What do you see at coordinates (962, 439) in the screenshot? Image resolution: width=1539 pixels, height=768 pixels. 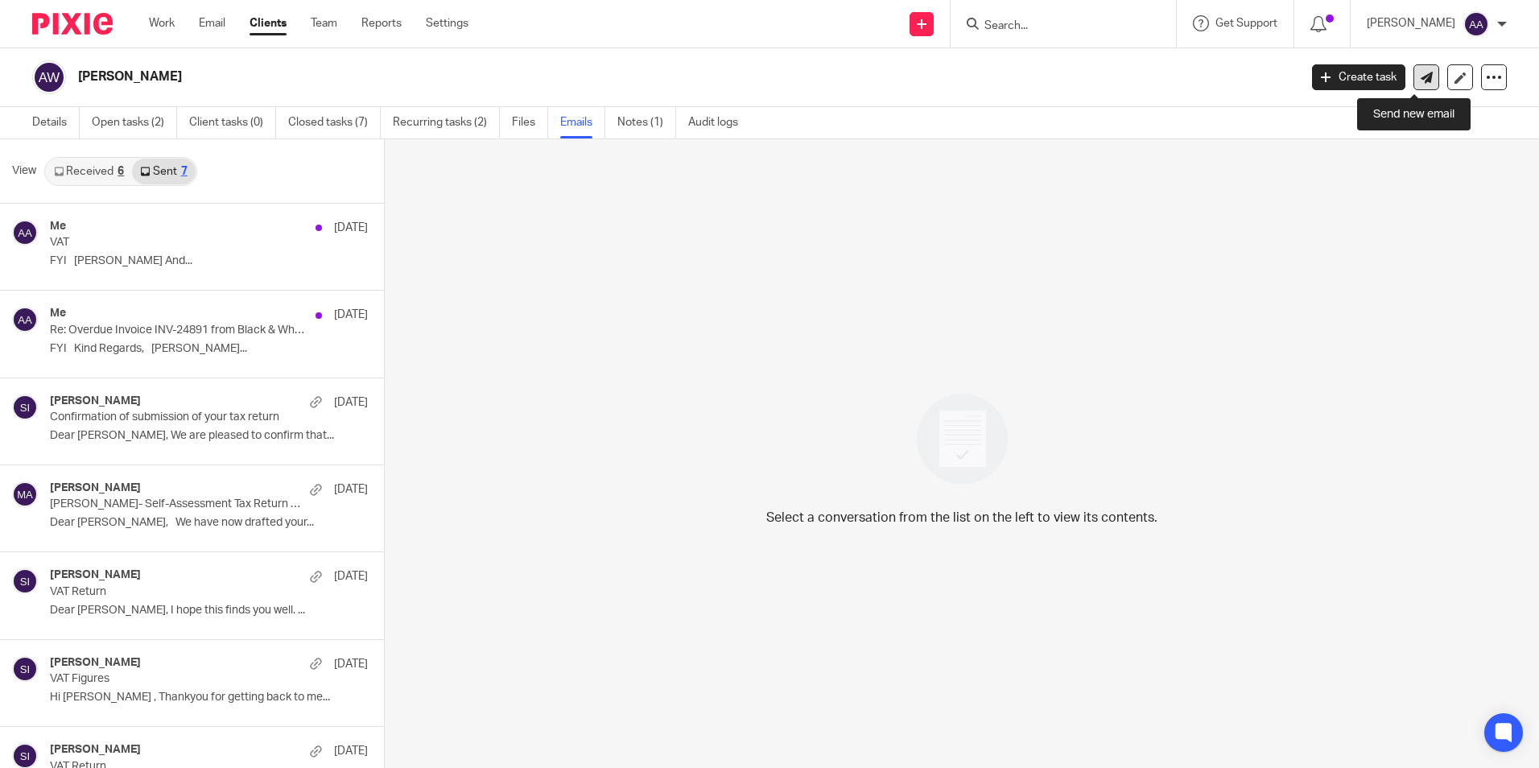 I see `img: image` at bounding box center [962, 439].